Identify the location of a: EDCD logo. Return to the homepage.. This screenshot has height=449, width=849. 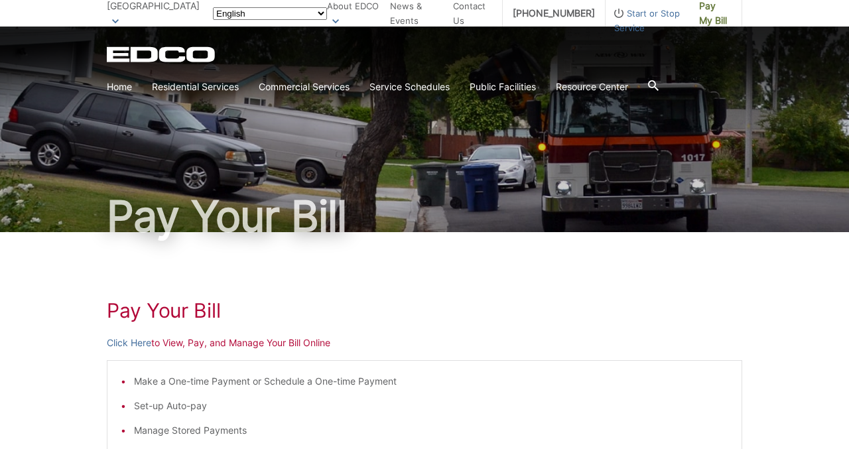
(162, 54).